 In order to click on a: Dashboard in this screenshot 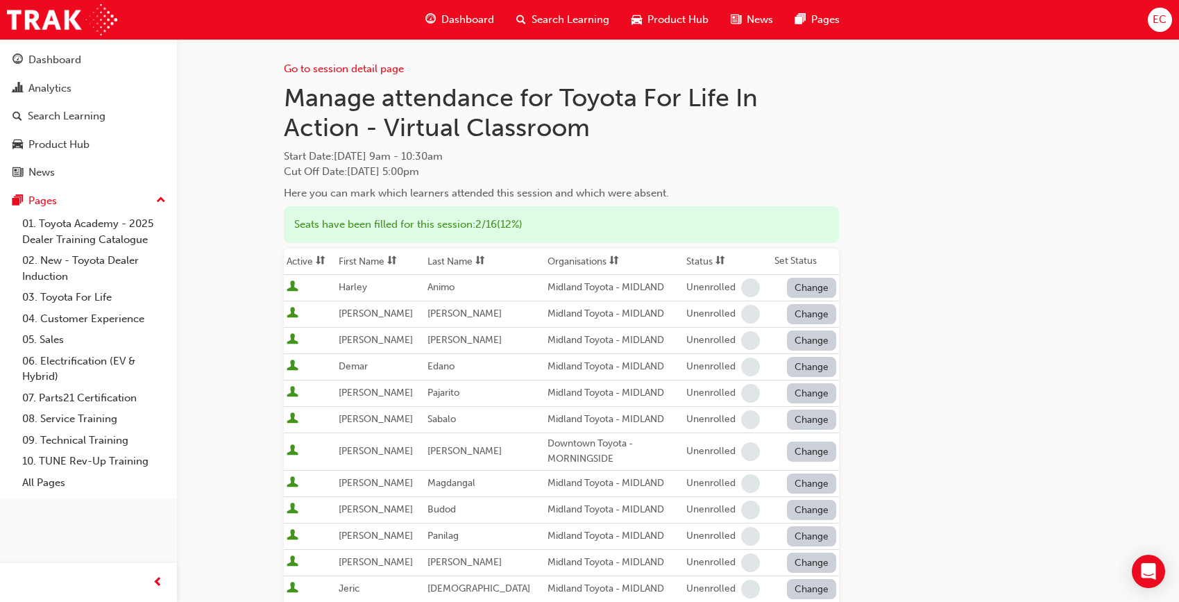, I will do `click(88, 60)`.